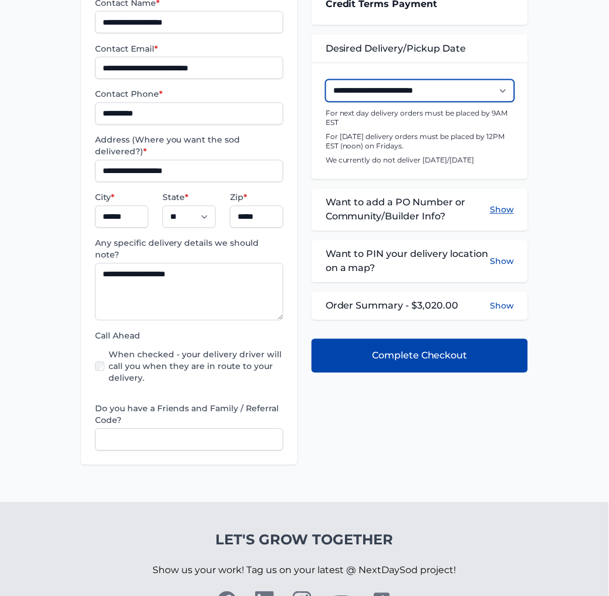 The width and height of the screenshot is (609, 596). Describe the element at coordinates (304, 571) in the screenshot. I see `p: Show us your work! Tag us on your latest @ NextDaySod project!` at that location.